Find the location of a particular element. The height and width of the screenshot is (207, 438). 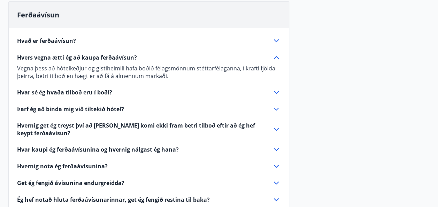

div: Get ég fengið ávísunina endurgreidda? is located at coordinates (149, 183).